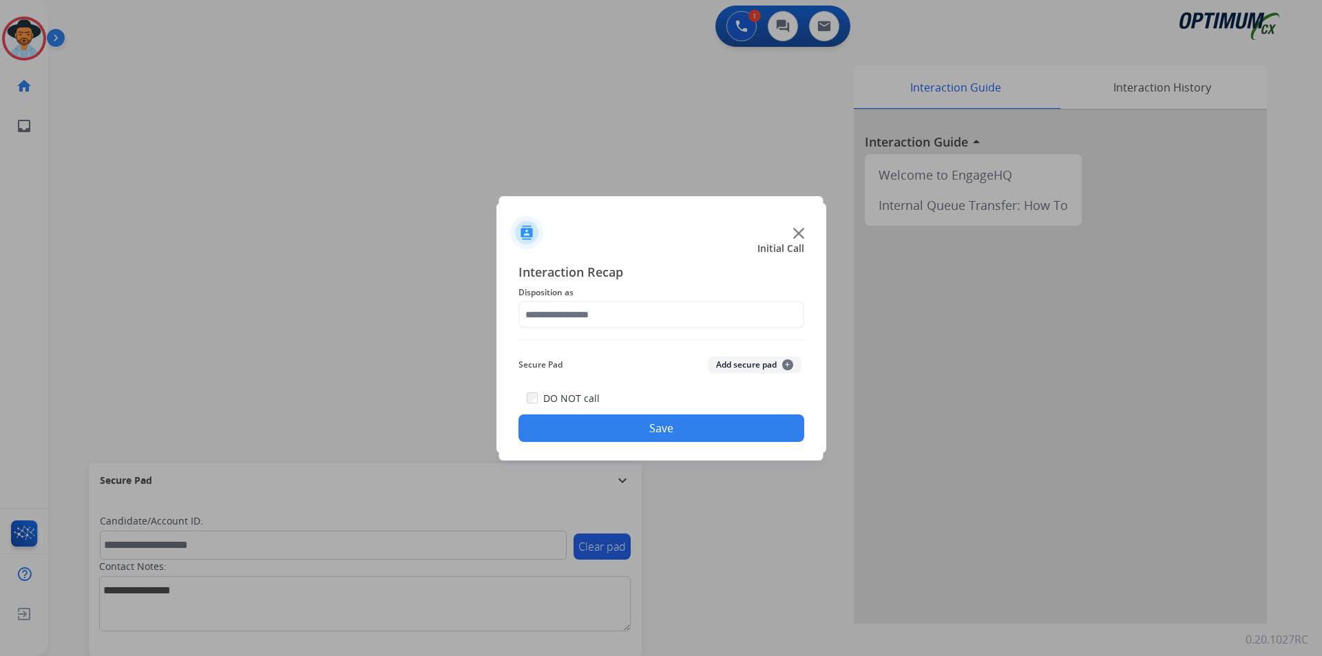 The width and height of the screenshot is (1322, 656). I want to click on span: Interaction Recap, so click(661, 273).